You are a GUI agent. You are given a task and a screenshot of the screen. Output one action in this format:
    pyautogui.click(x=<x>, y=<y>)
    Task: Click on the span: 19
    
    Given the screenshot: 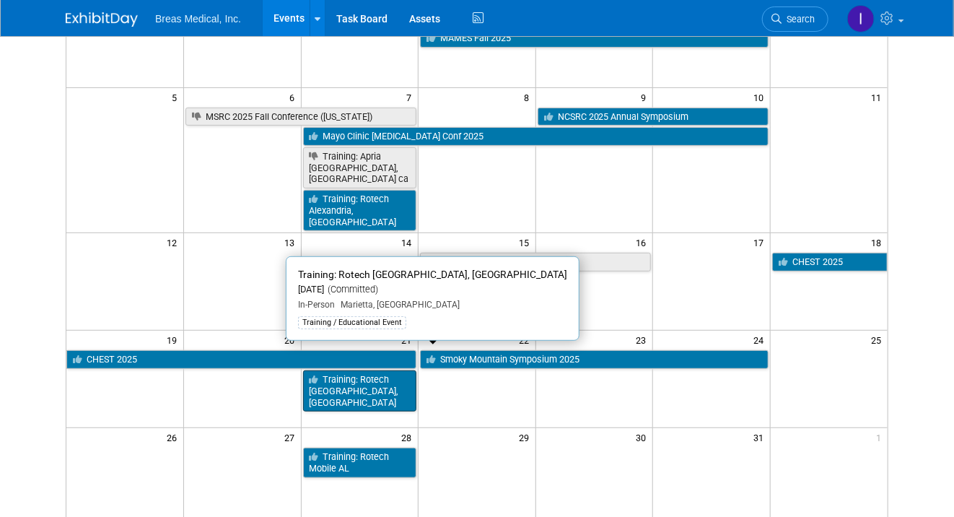 What is the action you would take?
    pyautogui.click(x=174, y=339)
    